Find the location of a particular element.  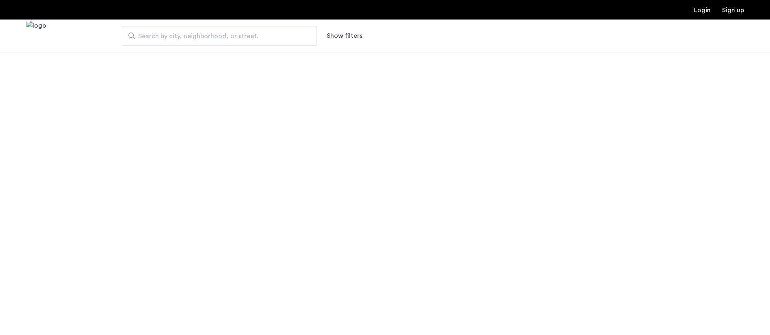

input: Apartment Search is located at coordinates (219, 36).